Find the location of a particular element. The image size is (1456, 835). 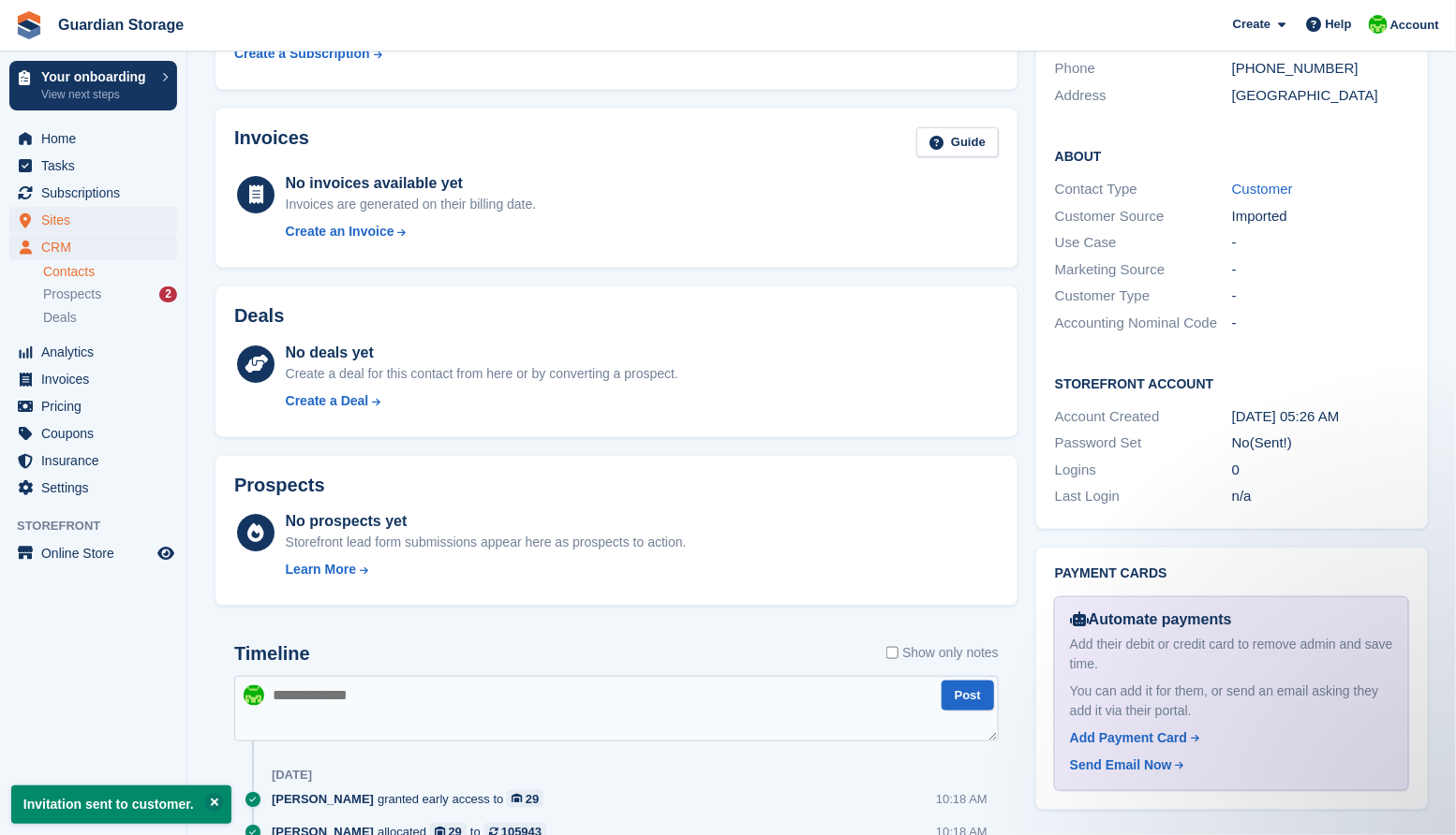

a: Your onboarding View next steps is located at coordinates (92, 86).